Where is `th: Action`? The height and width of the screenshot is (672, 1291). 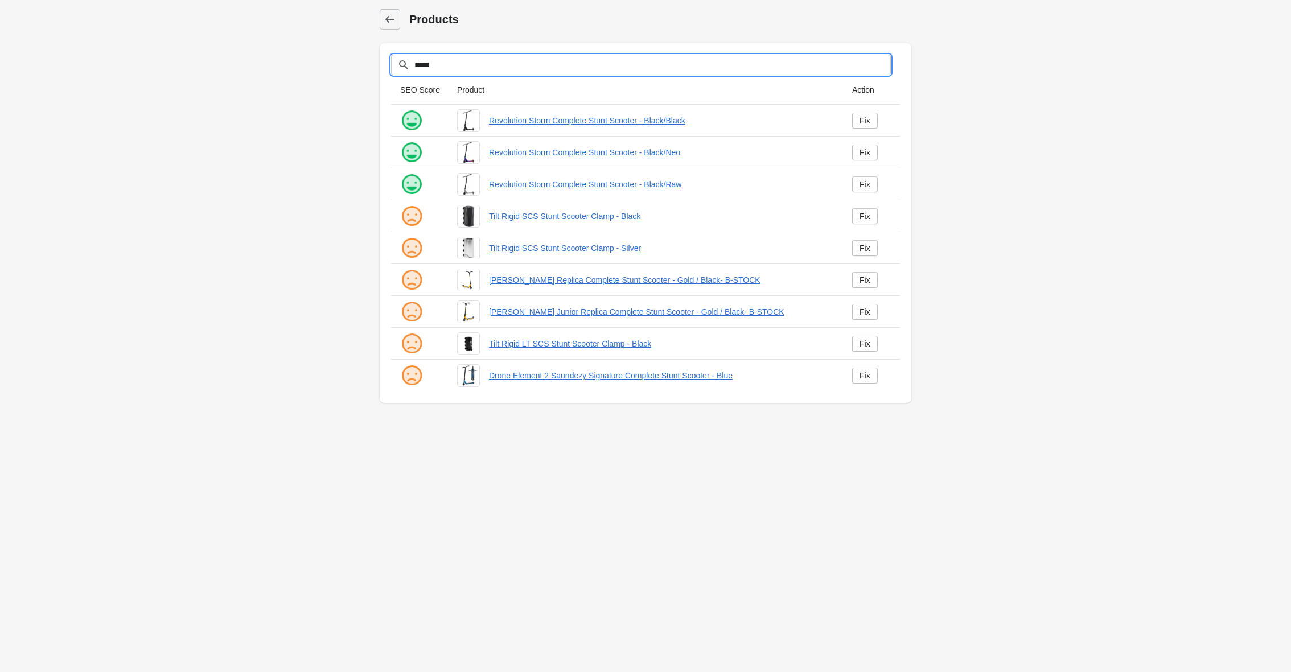
th: Action is located at coordinates (872, 90).